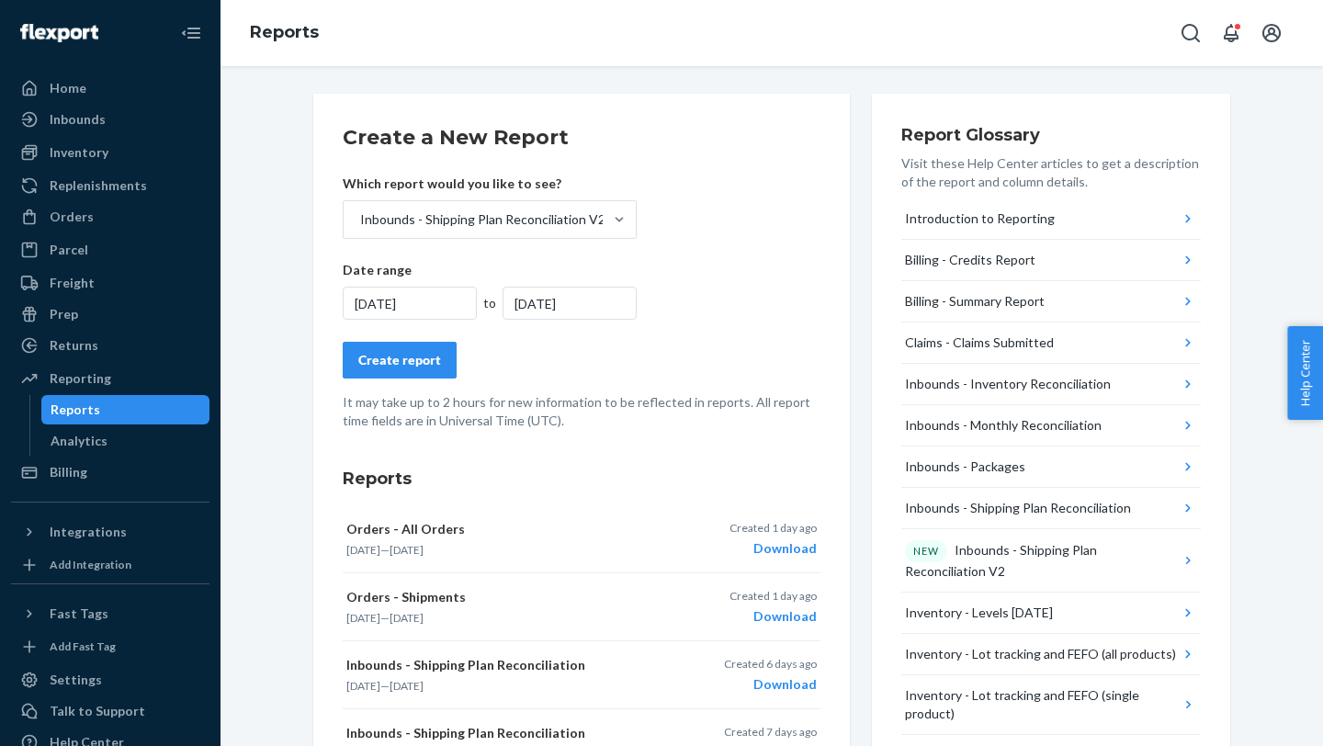 The height and width of the screenshot is (746, 1323). I want to click on div: Billing, so click(68, 472).